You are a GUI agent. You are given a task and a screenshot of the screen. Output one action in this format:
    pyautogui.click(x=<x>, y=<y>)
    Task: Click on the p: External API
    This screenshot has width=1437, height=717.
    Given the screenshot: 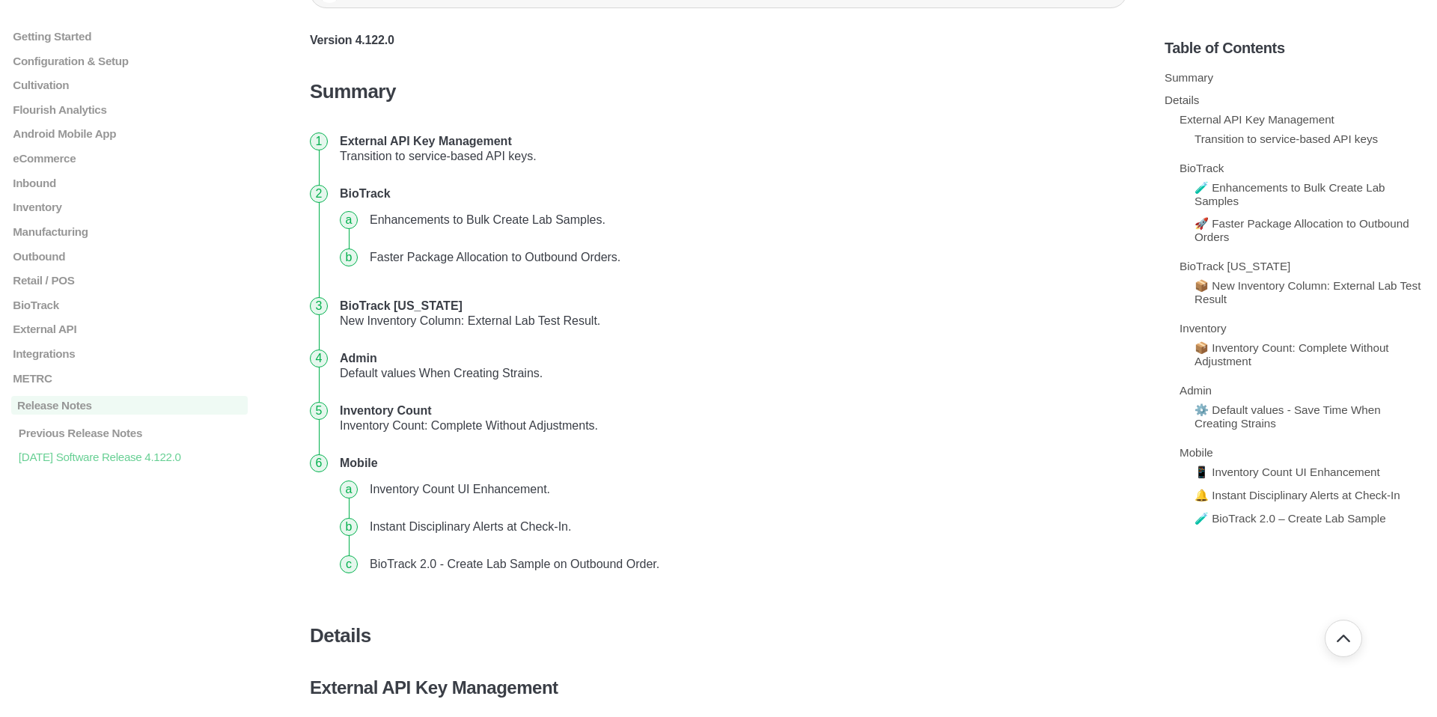 What is the action you would take?
    pyautogui.click(x=130, y=329)
    